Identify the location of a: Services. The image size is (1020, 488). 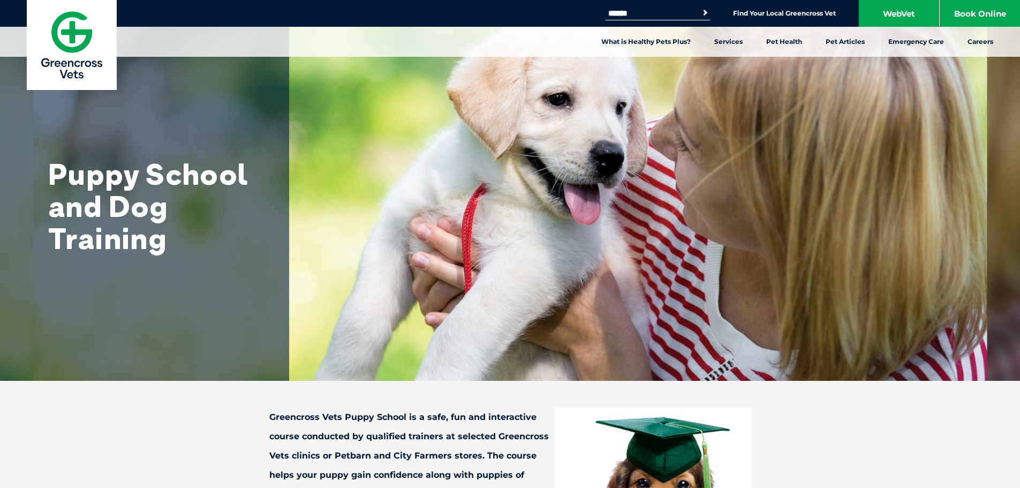
(728, 42).